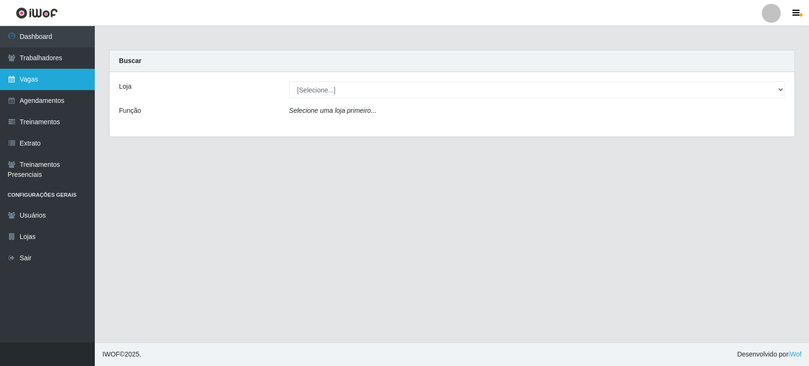 The height and width of the screenshot is (366, 809). I want to click on img: CoreUI Logo, so click(36, 13).